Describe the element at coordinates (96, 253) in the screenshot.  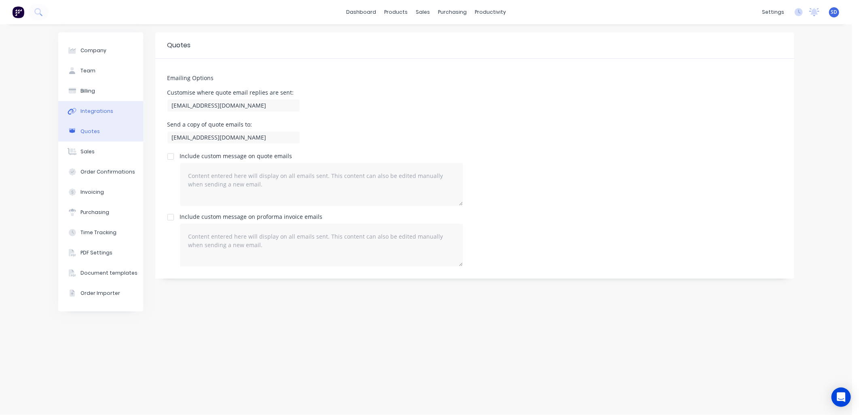
I see `div: PDF Settings` at that location.